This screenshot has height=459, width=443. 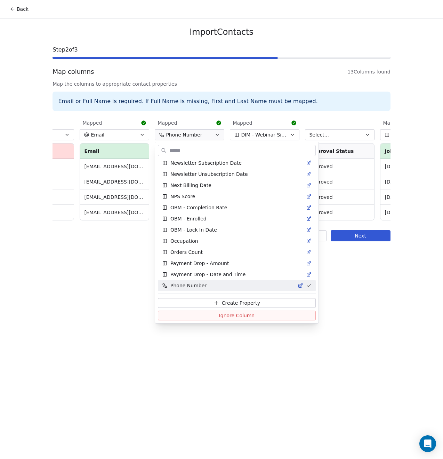 I want to click on button: Ignore Column, so click(x=237, y=315).